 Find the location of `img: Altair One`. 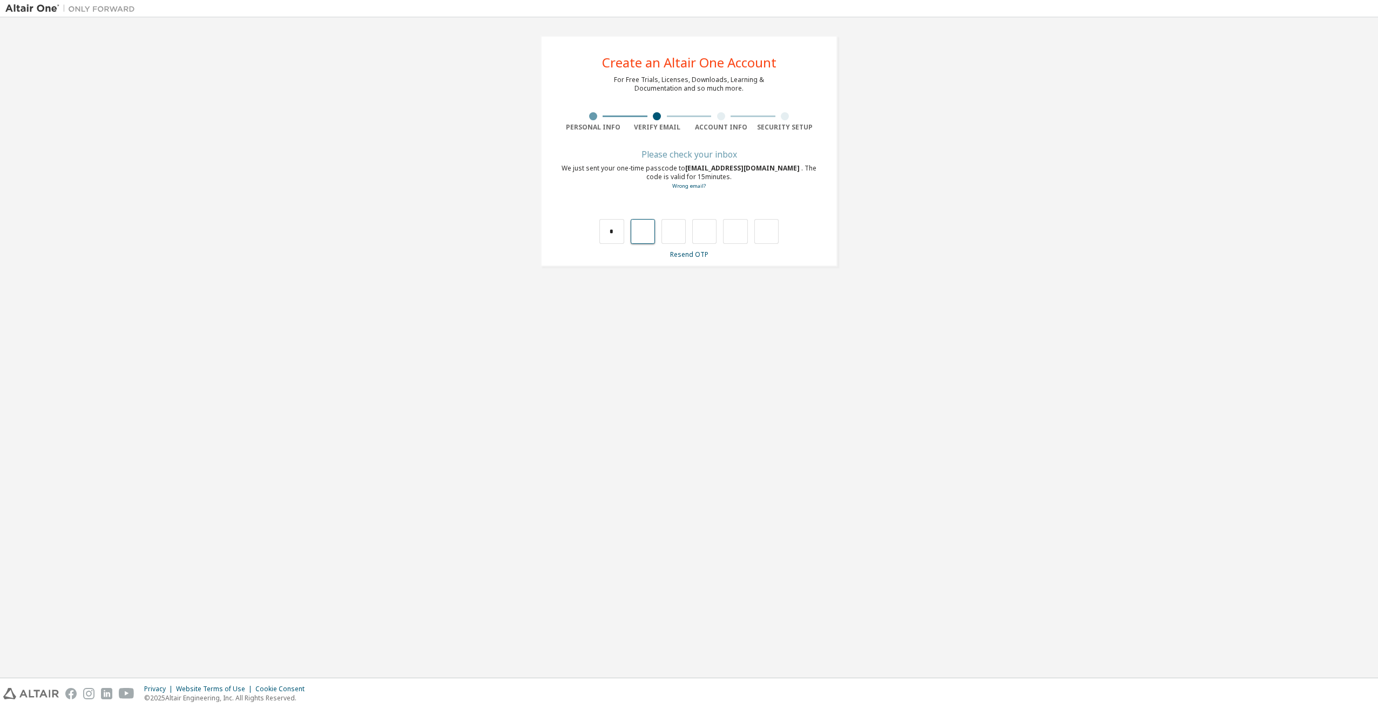

img: Altair One is located at coordinates (73, 9).